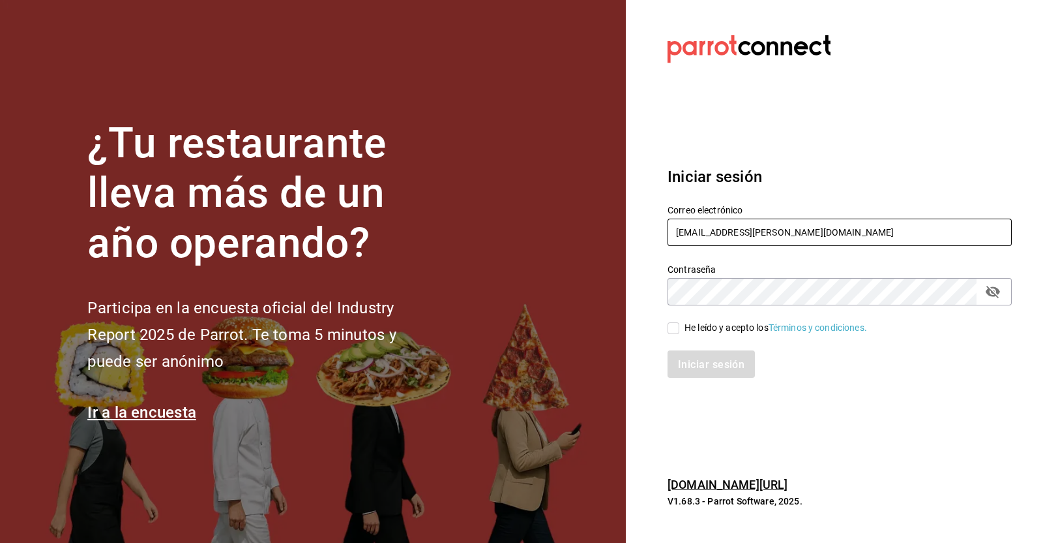 This screenshot has width=1043, height=543. What do you see at coordinates (993, 292) in the screenshot?
I see `button: campo de contraseña` at bounding box center [993, 292].